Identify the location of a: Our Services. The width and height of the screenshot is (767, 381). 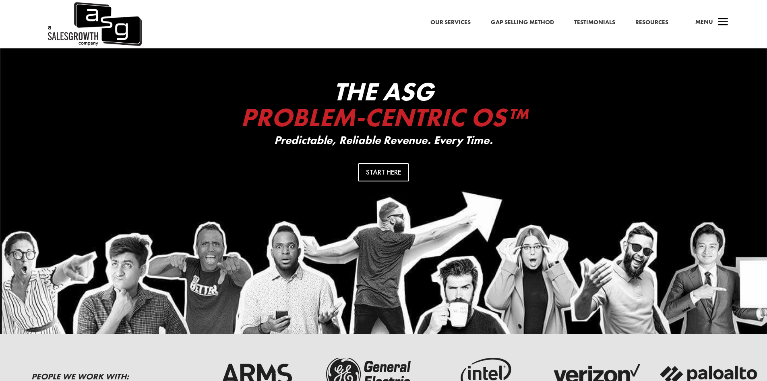
(451, 23).